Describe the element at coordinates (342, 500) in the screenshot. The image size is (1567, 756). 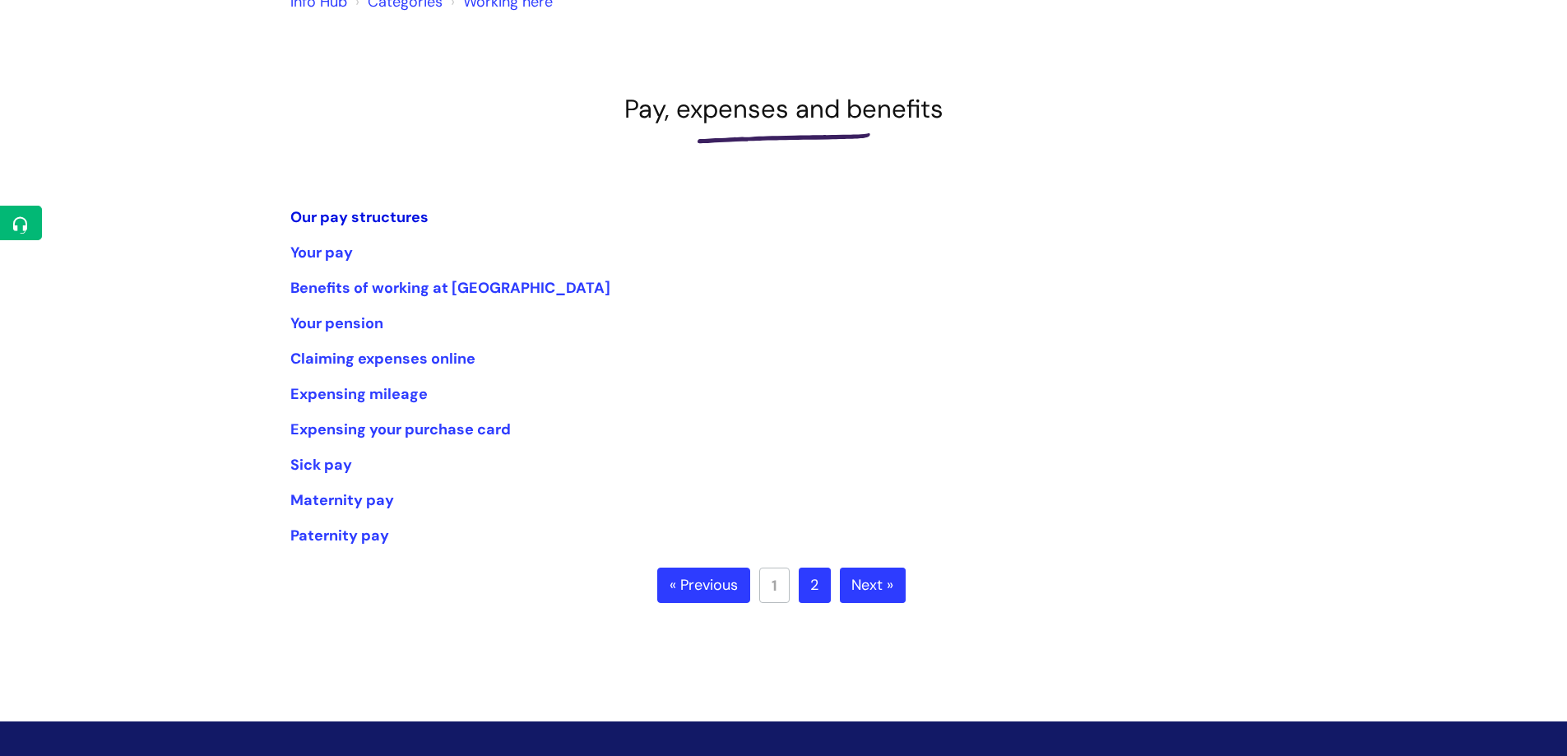
I see `a: Maternity pay` at that location.